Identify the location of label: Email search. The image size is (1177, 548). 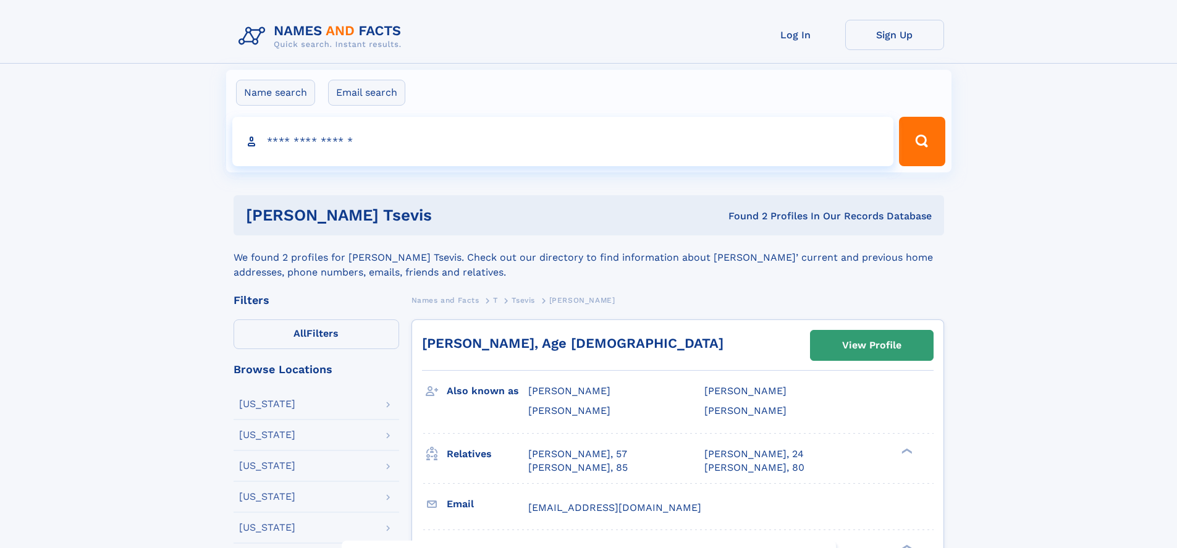
(366, 93).